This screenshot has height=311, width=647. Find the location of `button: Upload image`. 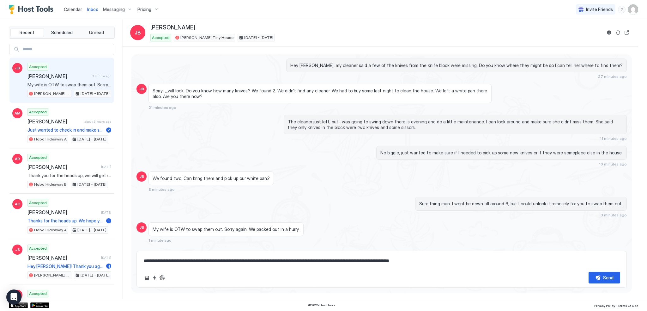

button: Upload image is located at coordinates (147, 278).